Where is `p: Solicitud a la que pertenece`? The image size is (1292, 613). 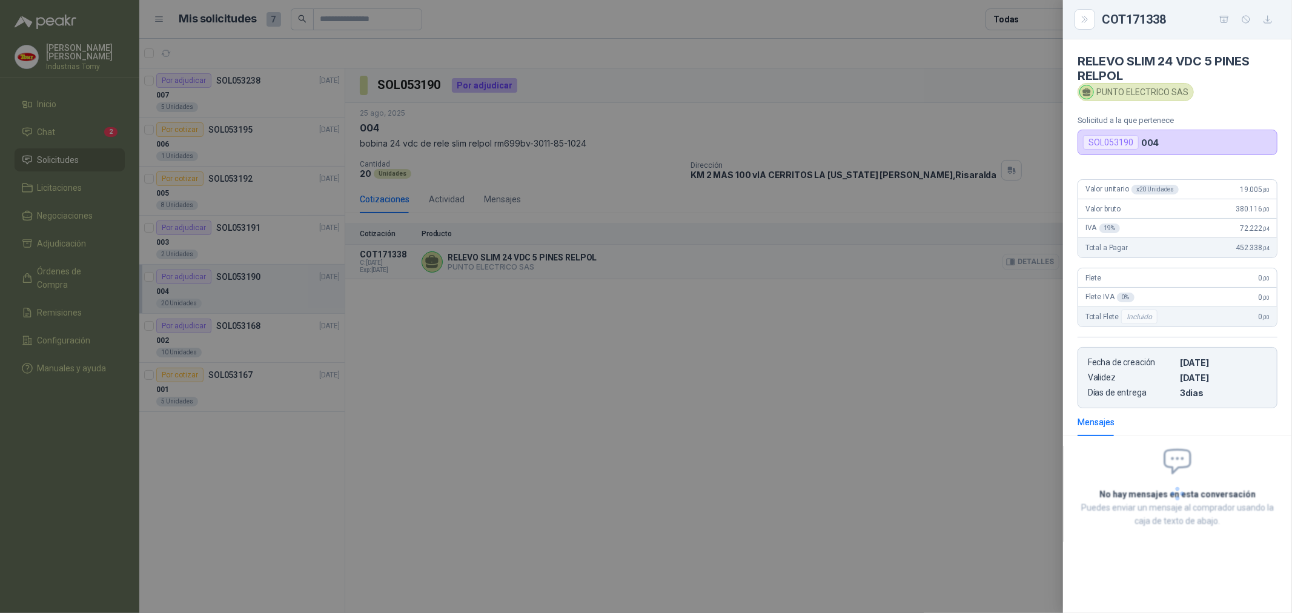 p: Solicitud a la que pertenece is located at coordinates (1177, 120).